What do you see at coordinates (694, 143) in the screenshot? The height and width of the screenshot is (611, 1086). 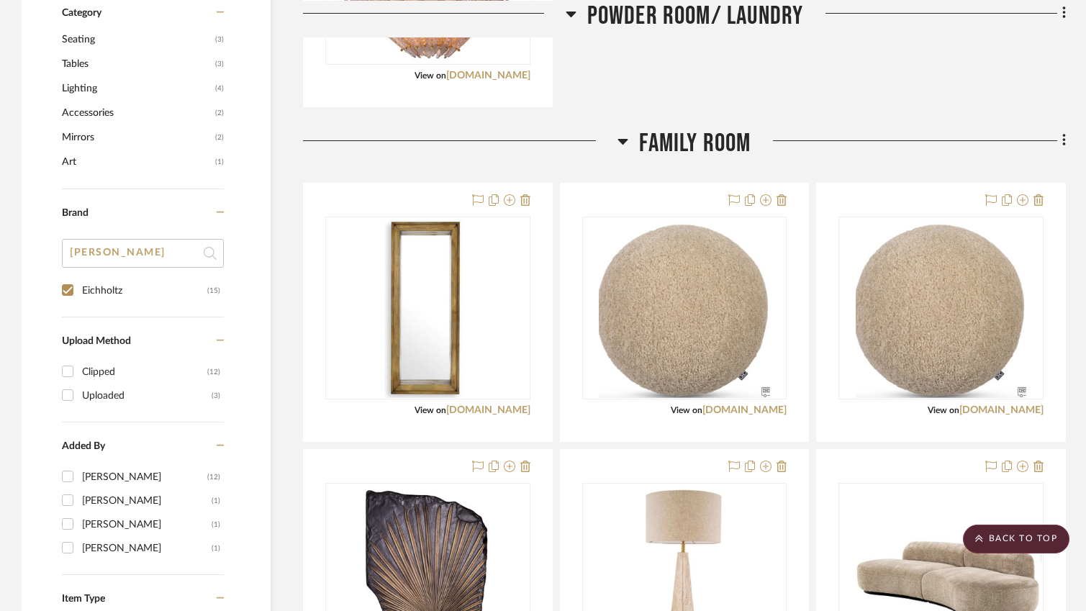 I see `span: Family Room` at bounding box center [694, 143].